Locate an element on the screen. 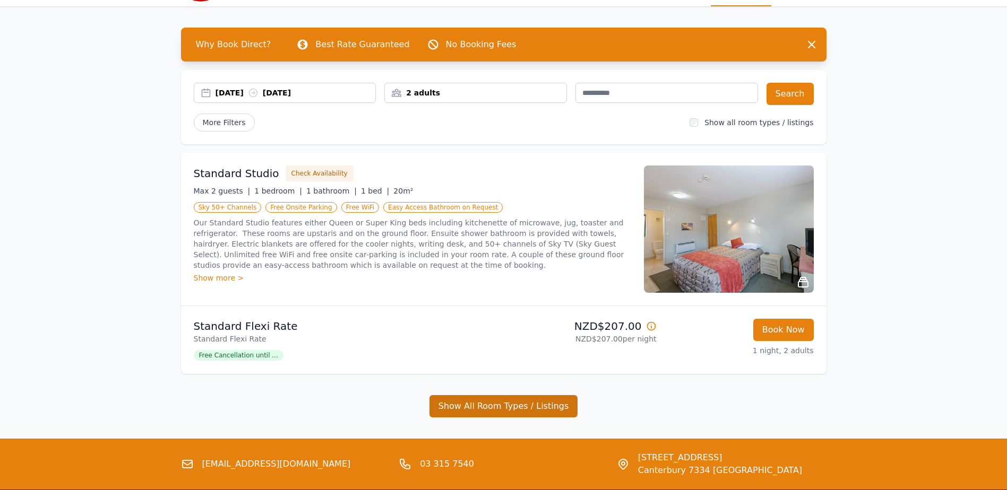 This screenshot has width=1007, height=490. p: NZD$207.00 is located at coordinates (582, 326).